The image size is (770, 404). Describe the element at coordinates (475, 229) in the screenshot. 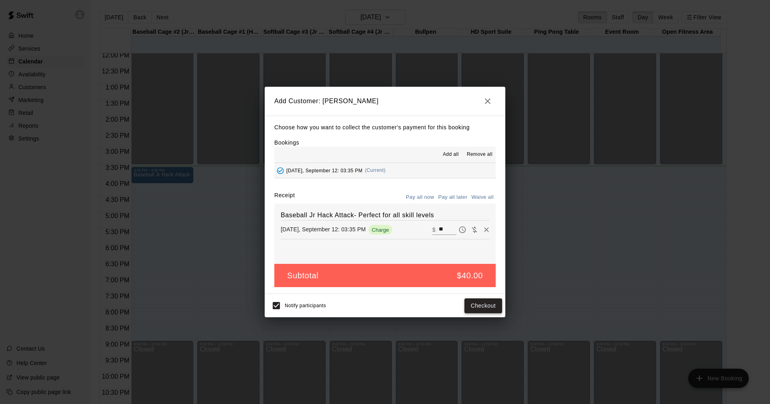

I see `span: Waive payment` at that location.